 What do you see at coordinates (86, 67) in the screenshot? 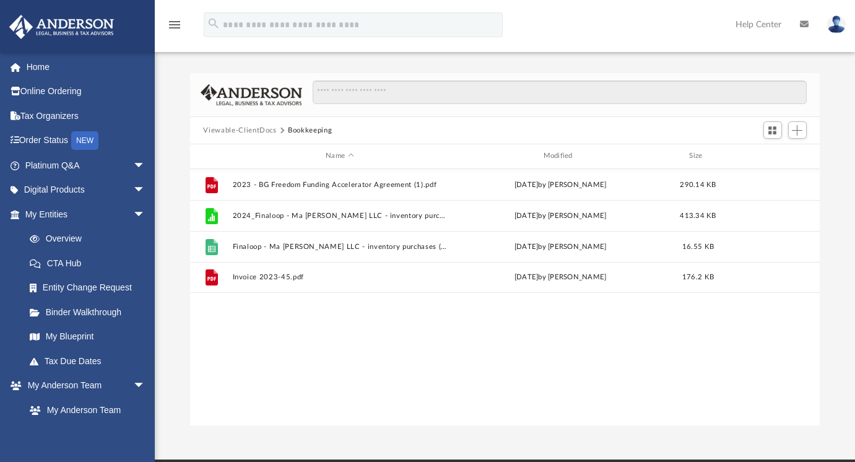
I see `a: Home` at bounding box center [86, 67].